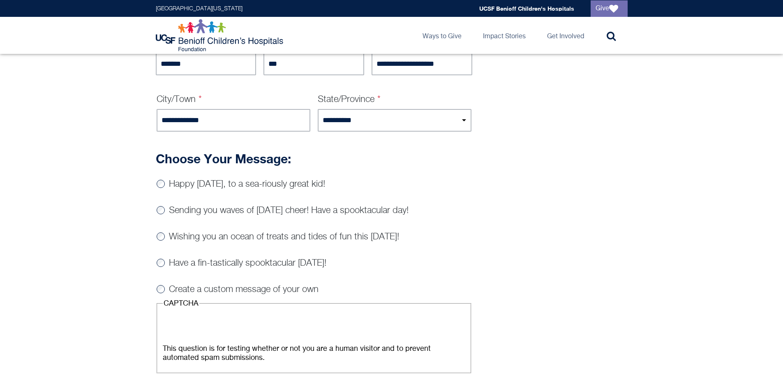 The width and height of the screenshot is (783, 378). I want to click on div: This question is for testing whether or not you are a human visitor and to prevent automated spam..., so click(314, 353).